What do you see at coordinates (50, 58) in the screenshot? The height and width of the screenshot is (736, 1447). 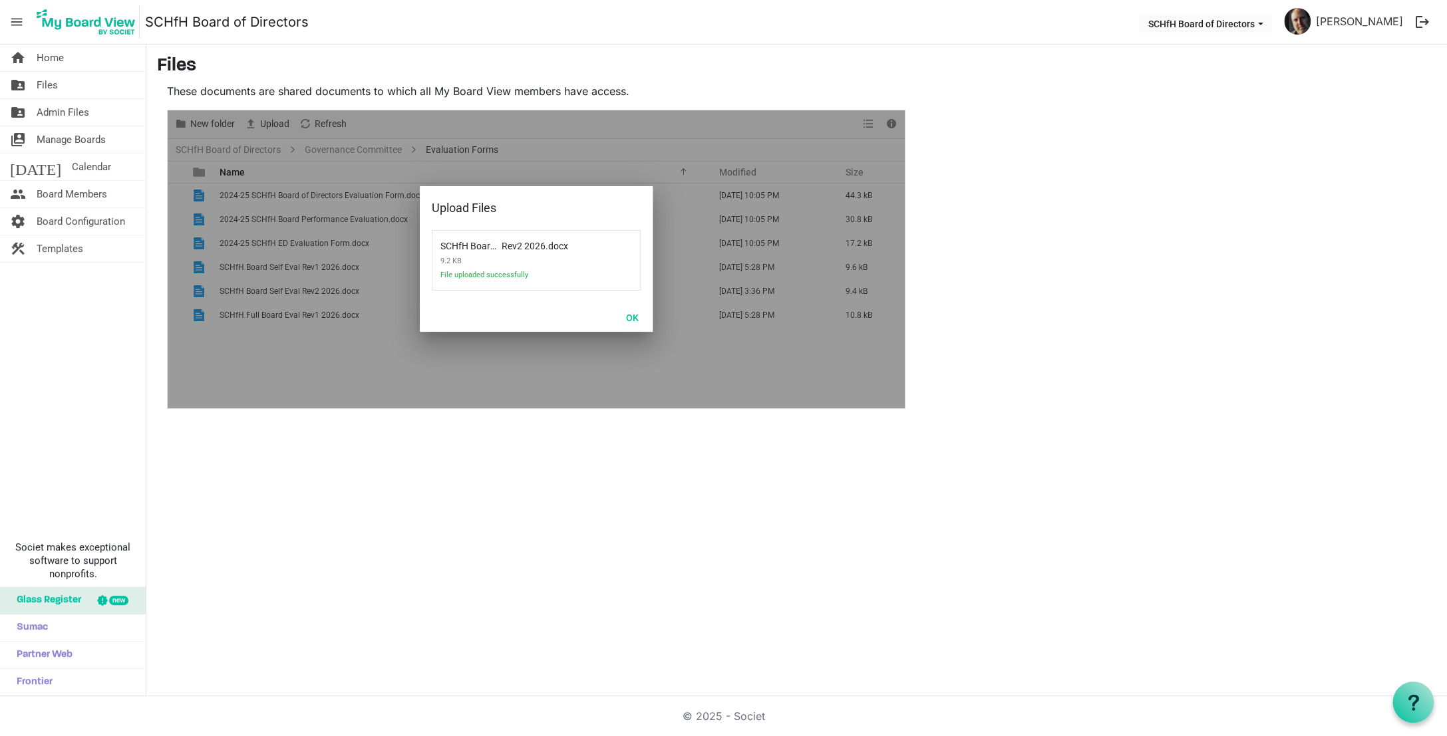 I see `span: Home` at bounding box center [50, 58].